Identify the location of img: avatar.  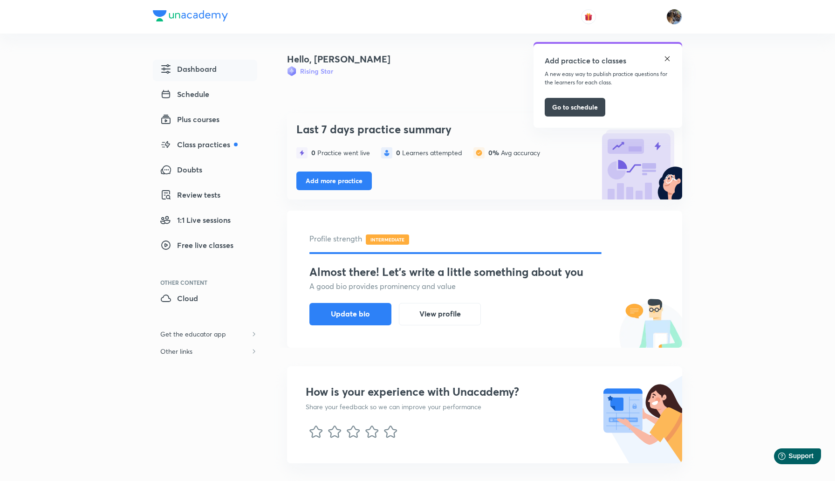
(588, 17).